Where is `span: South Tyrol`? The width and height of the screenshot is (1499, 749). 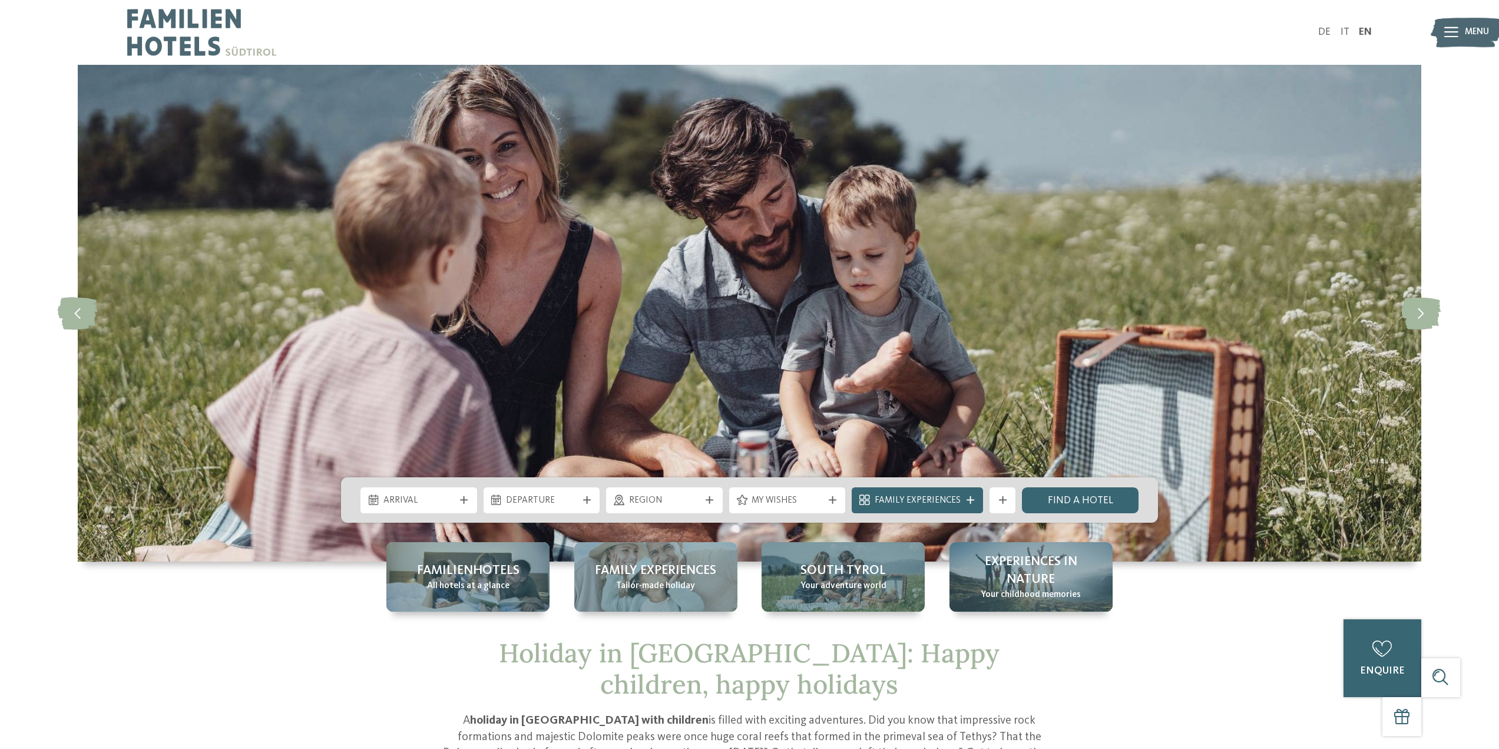
span: South Tyrol is located at coordinates (843, 570).